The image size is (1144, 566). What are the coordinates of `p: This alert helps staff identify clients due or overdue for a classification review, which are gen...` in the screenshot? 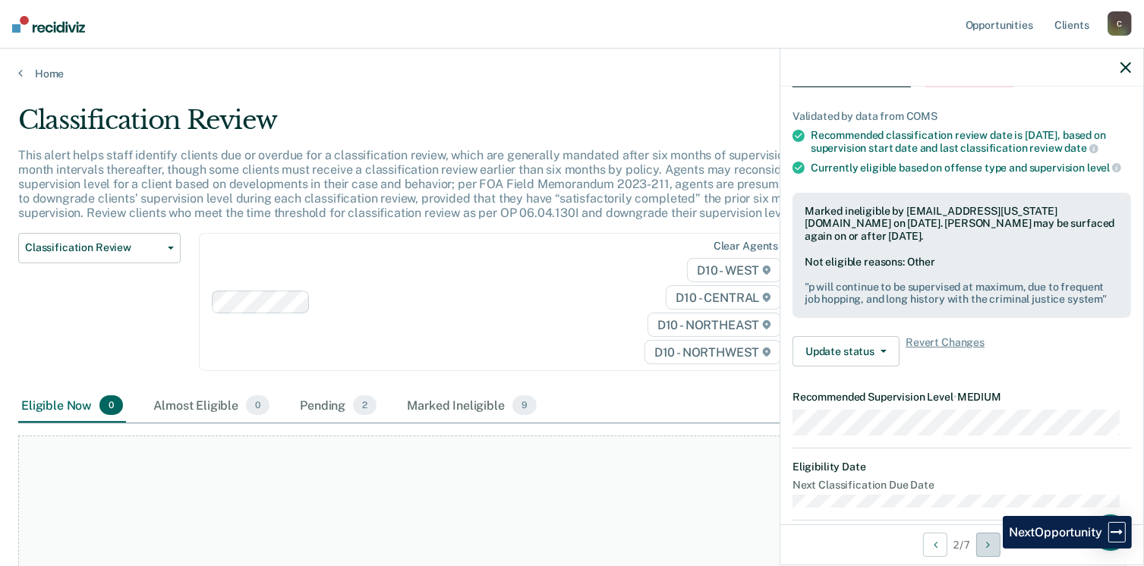 It's located at (442, 185).